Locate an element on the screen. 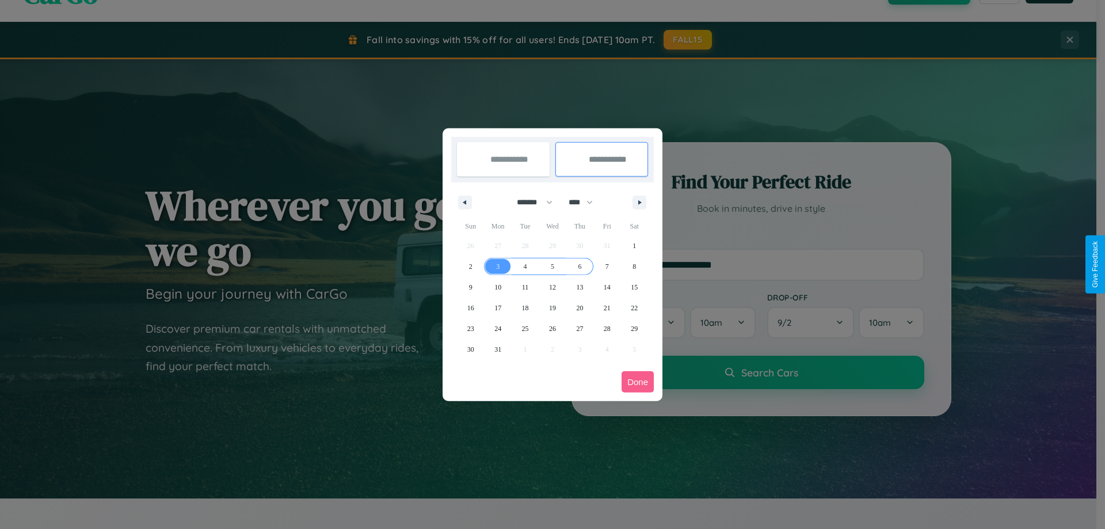  button: 23 is located at coordinates (470, 329).